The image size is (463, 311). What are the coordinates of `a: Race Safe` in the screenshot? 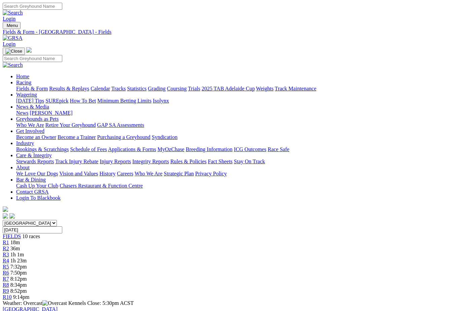 It's located at (279, 149).